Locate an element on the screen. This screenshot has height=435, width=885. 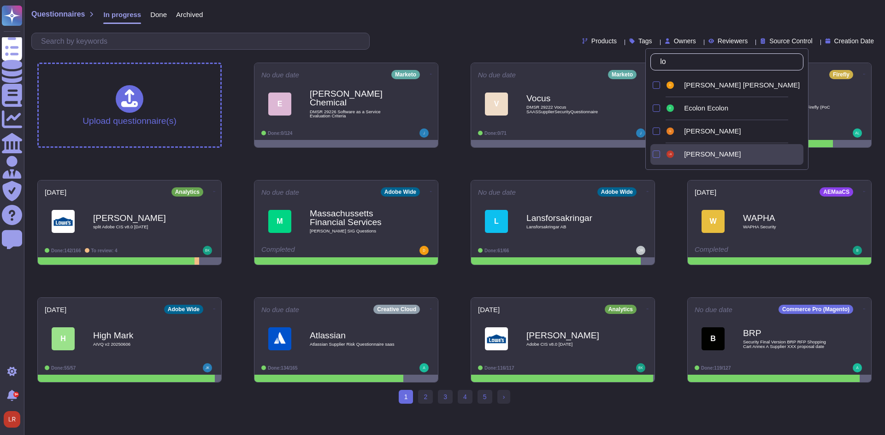
b: Lansforsakringar is located at coordinates (572, 218).